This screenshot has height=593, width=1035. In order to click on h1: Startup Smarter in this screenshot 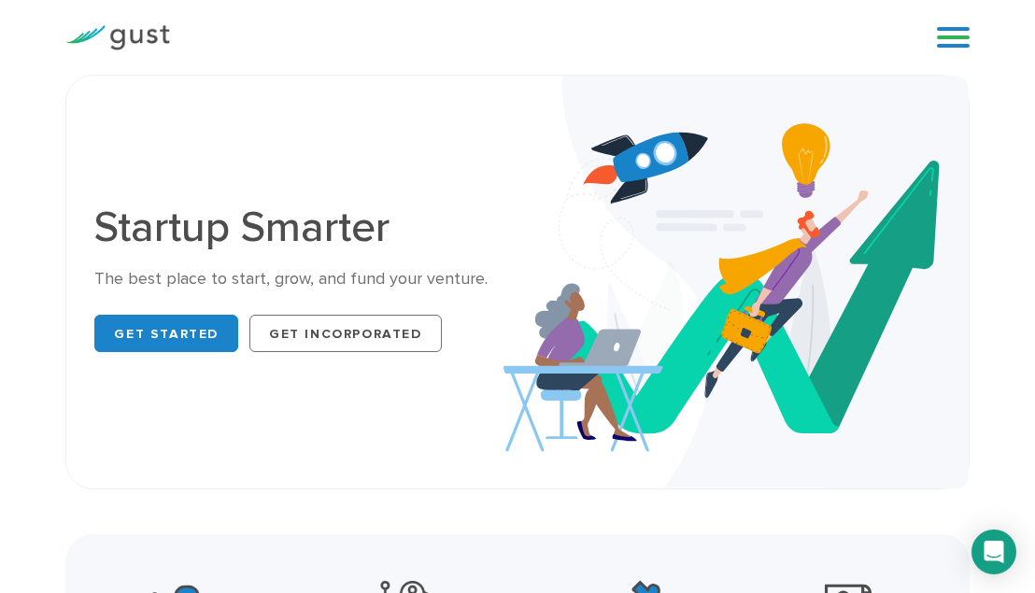, I will do `click(299, 228)`.